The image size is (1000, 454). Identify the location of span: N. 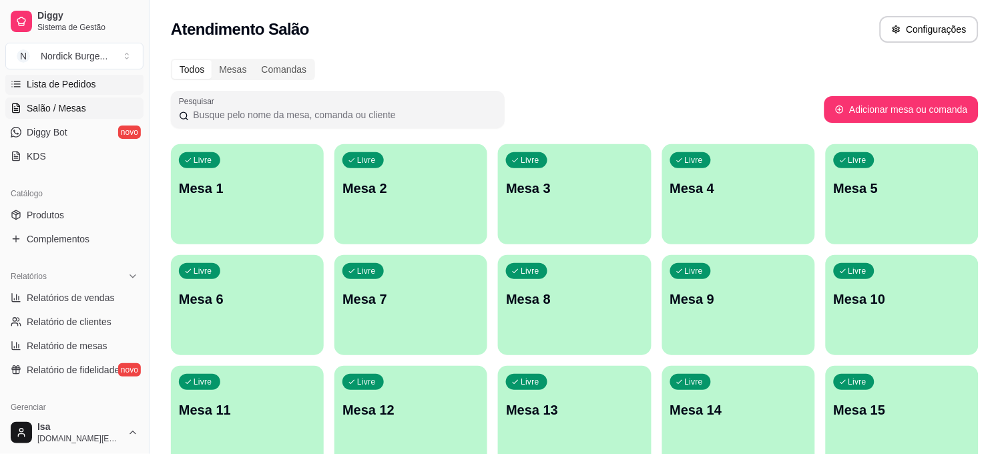
(23, 56).